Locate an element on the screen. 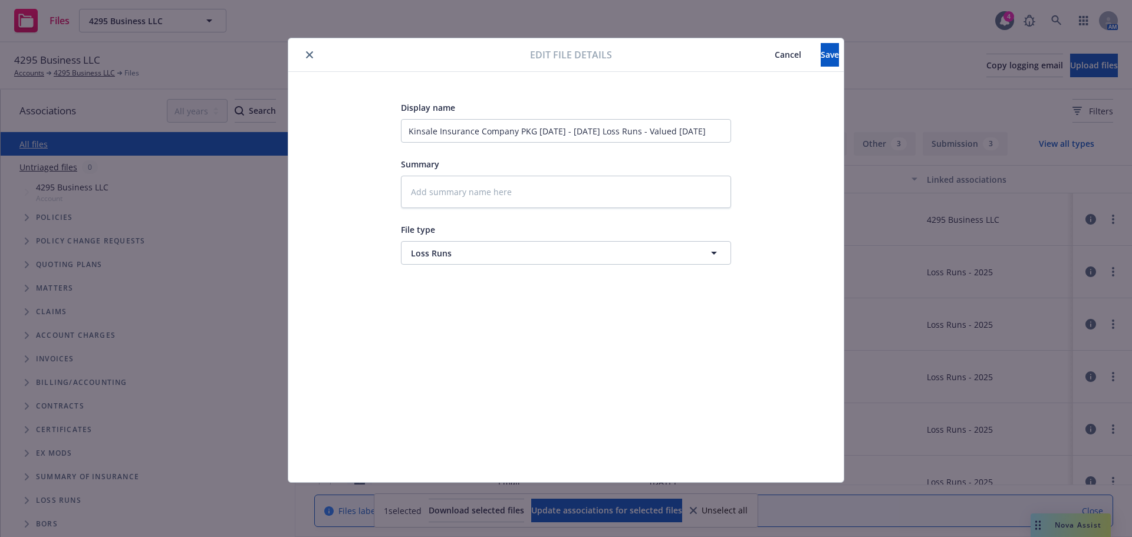 The width and height of the screenshot is (1132, 537). span: Edit file details is located at coordinates (571, 55).